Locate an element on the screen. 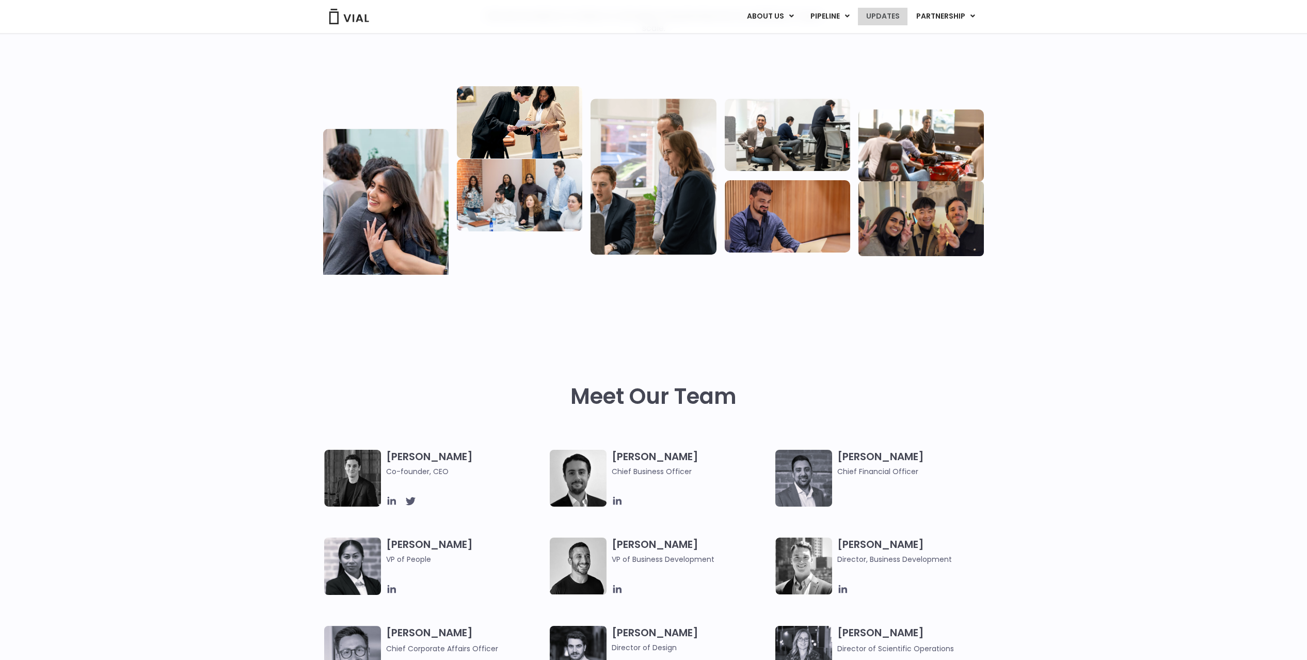 The height and width of the screenshot is (660, 1307). img: Eight people standing and sitting in an office is located at coordinates (519, 195).